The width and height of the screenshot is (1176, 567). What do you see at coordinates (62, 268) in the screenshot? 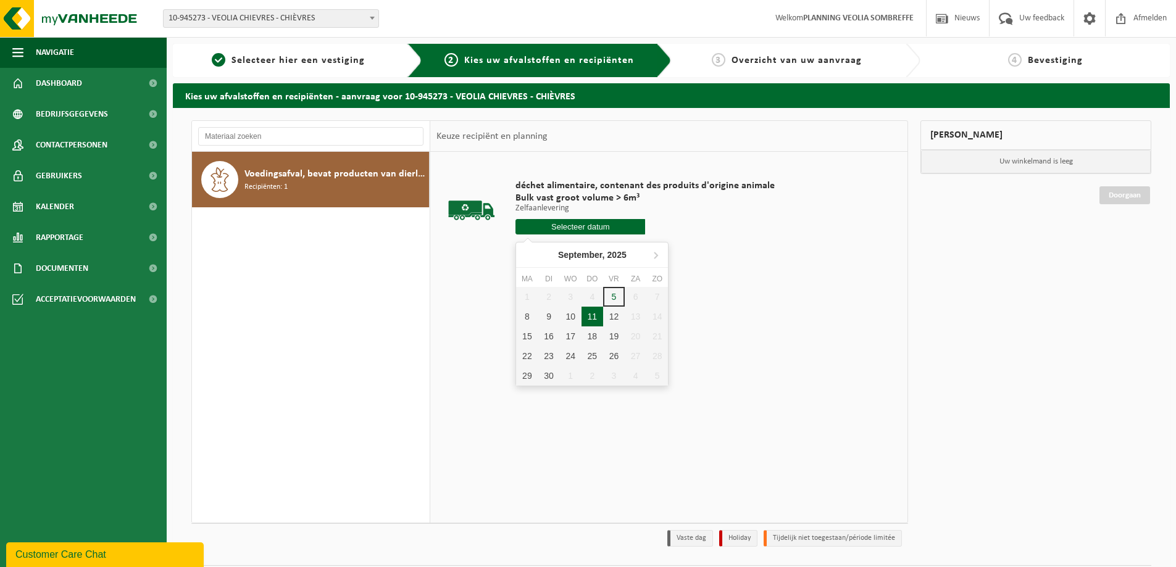
I see `span: Documenten` at bounding box center [62, 268].